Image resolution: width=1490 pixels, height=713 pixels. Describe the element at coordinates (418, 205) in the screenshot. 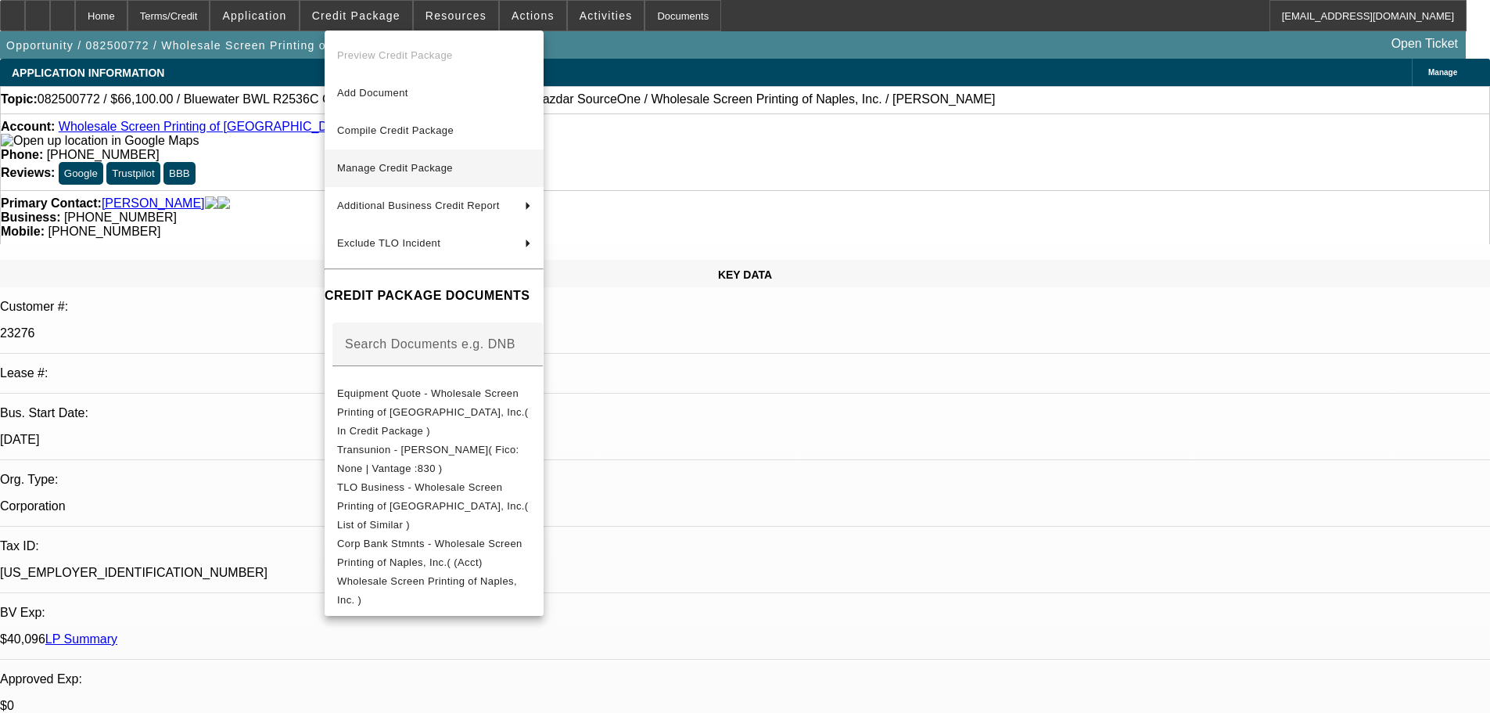

I see `span: Additional Business Credit Report` at that location.